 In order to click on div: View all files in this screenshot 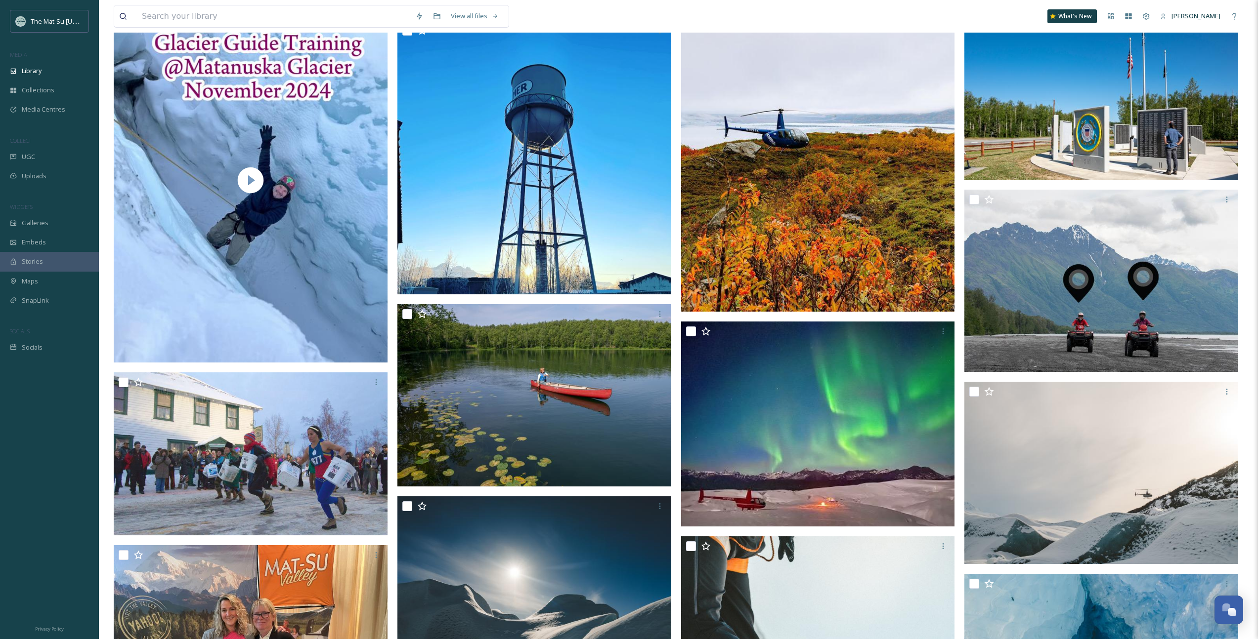, I will do `click(474, 16)`.